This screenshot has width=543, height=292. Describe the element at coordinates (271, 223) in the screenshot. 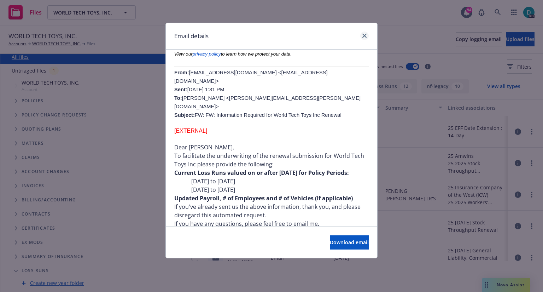

I see `p: If you have any questions, please feel free to email me.` at that location.